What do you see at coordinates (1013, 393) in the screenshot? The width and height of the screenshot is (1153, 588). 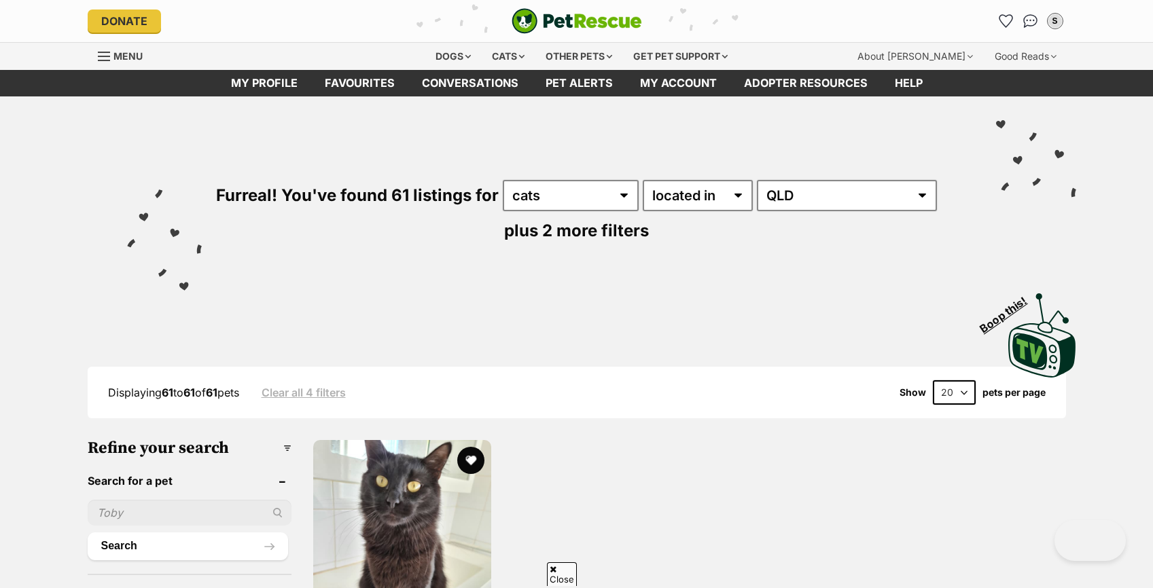 I see `label: pets per page` at bounding box center [1013, 393].